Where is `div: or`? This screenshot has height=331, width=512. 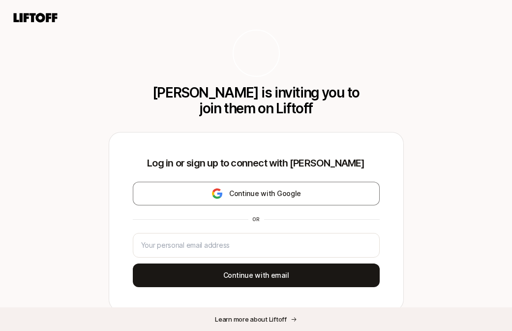 div: or is located at coordinates (256, 219).